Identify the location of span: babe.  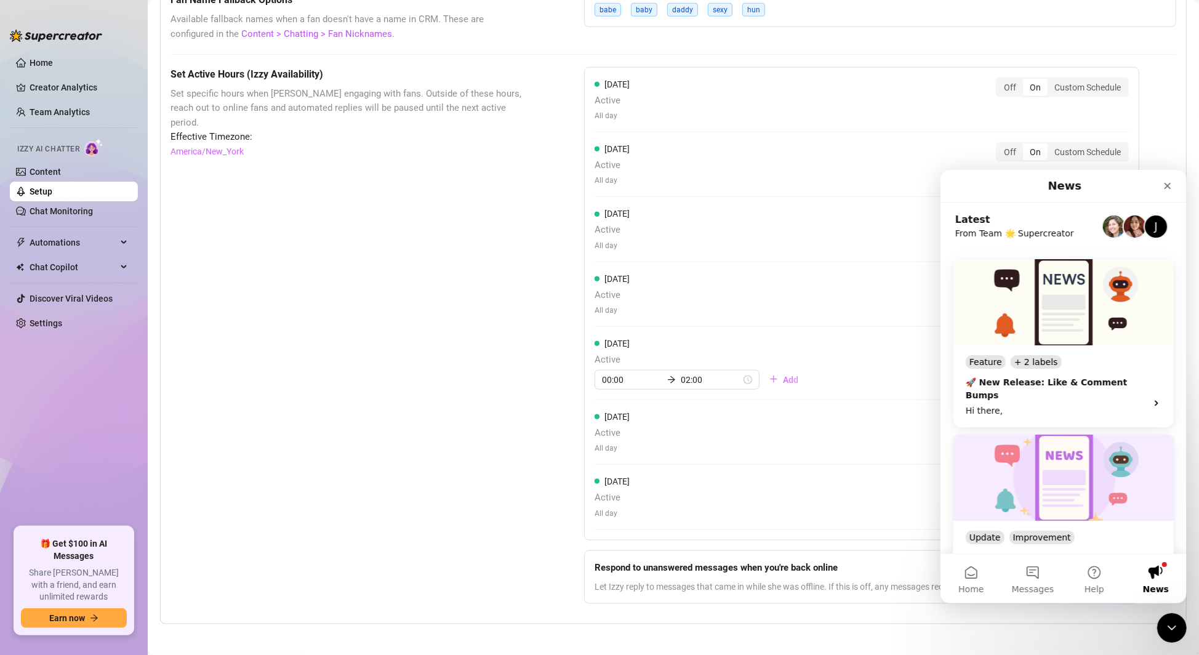
(607, 10).